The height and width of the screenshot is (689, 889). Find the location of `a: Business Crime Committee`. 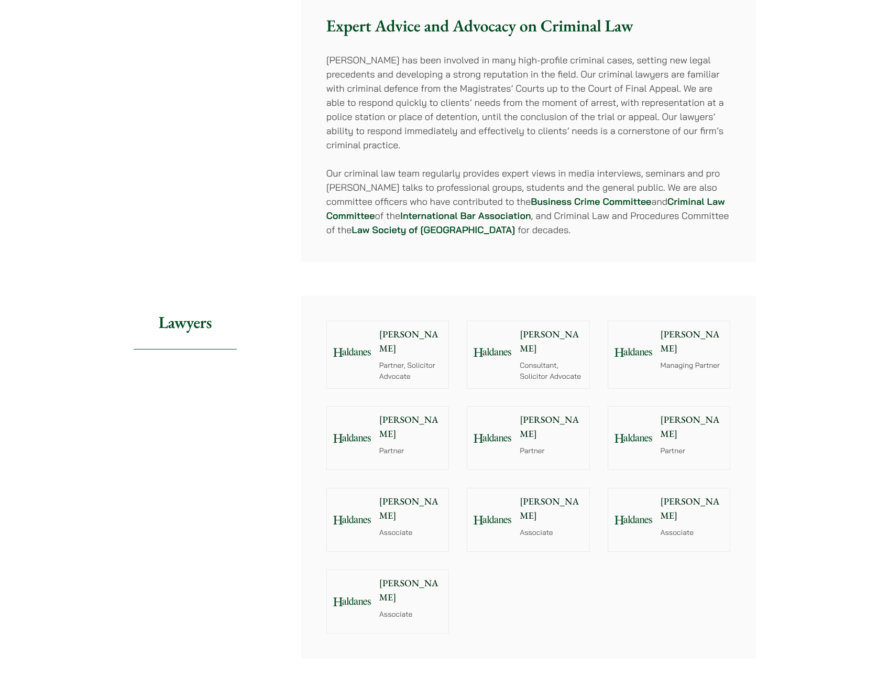

a: Business Crime Committee is located at coordinates (591, 201).